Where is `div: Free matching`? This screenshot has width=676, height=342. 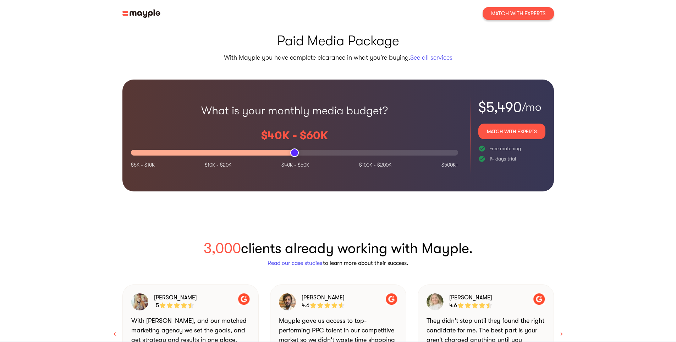 div: Free matching is located at coordinates (505, 148).